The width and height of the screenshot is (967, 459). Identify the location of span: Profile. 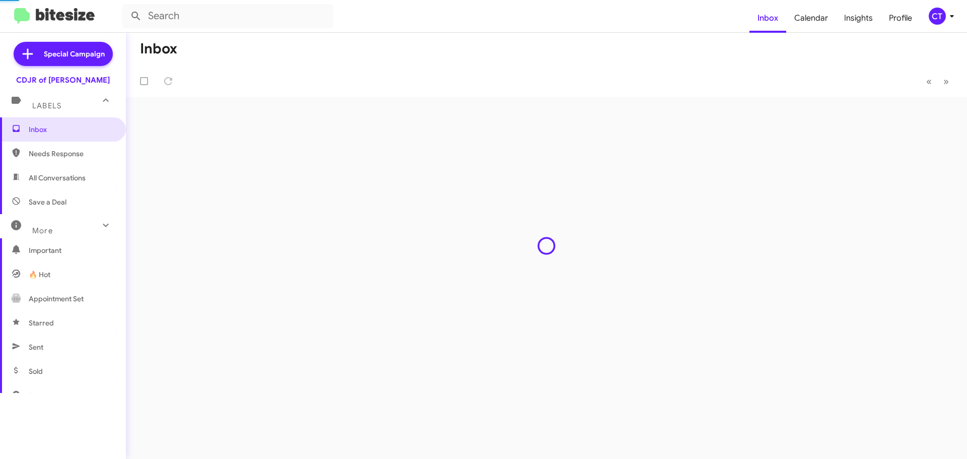
(900, 18).